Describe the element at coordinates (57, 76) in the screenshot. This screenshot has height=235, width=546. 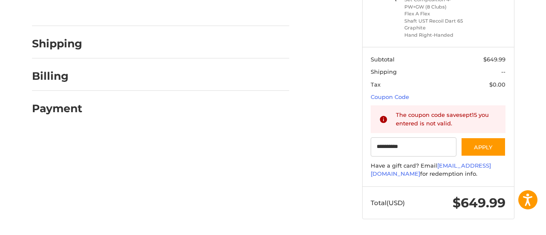
I see `h2: Billing` at that location.